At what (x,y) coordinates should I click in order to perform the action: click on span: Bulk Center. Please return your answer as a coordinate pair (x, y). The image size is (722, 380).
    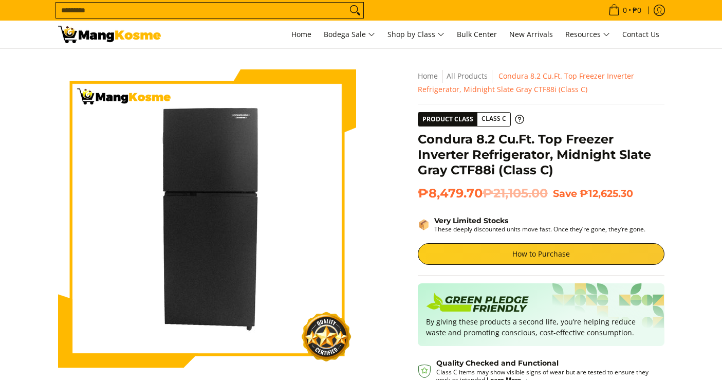
    Looking at the image, I should click on (477, 34).